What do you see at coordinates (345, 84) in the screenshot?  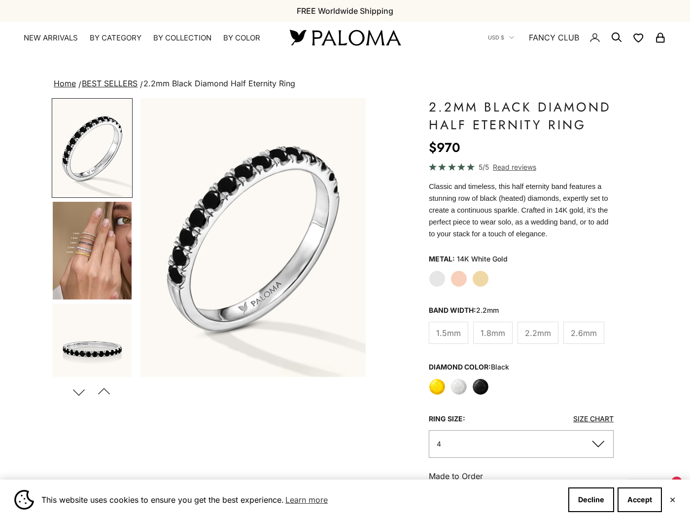 I see `nav: breadcrumbs` at bounding box center [345, 84].